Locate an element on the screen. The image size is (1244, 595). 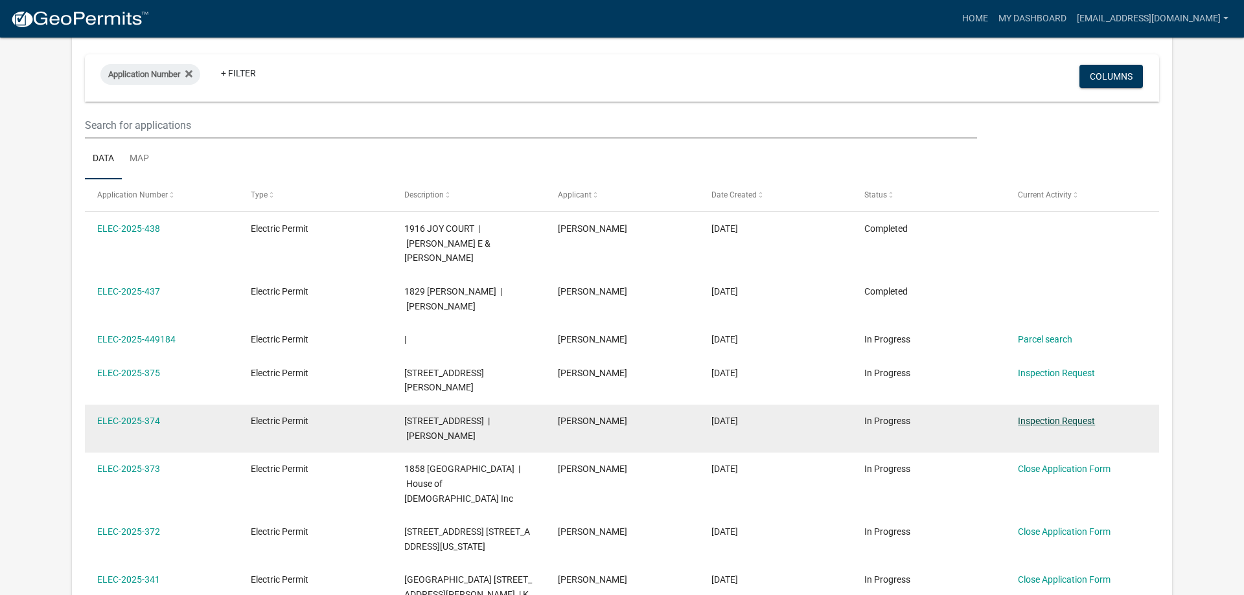
input: Search for applications is located at coordinates (531, 125).